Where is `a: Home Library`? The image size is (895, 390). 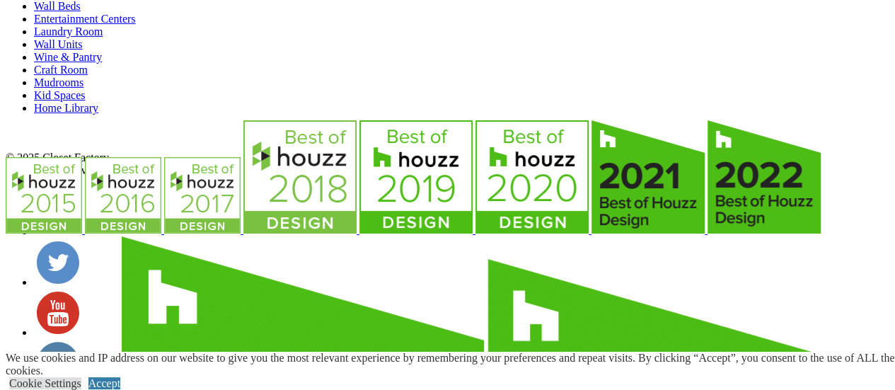 a: Home Library is located at coordinates (66, 108).